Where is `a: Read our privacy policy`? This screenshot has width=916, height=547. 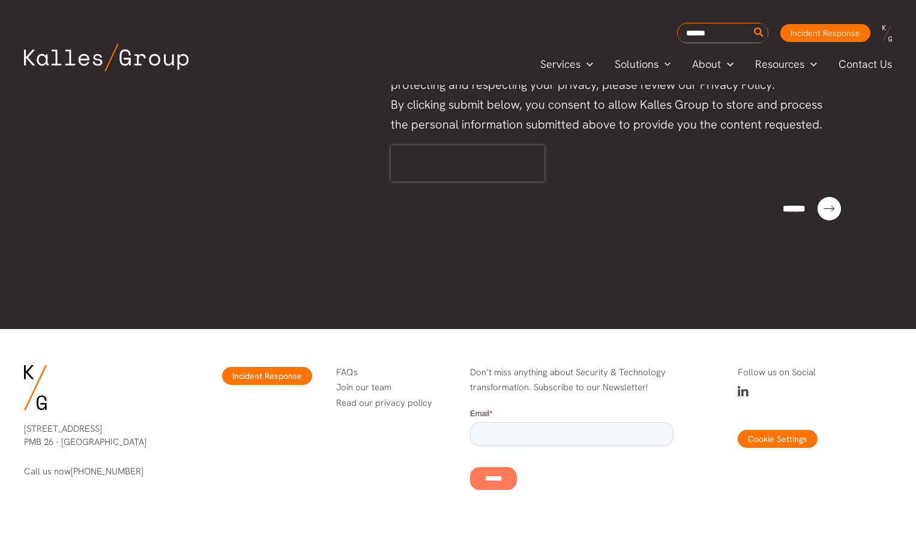
a: Read our privacy policy is located at coordinates (384, 403).